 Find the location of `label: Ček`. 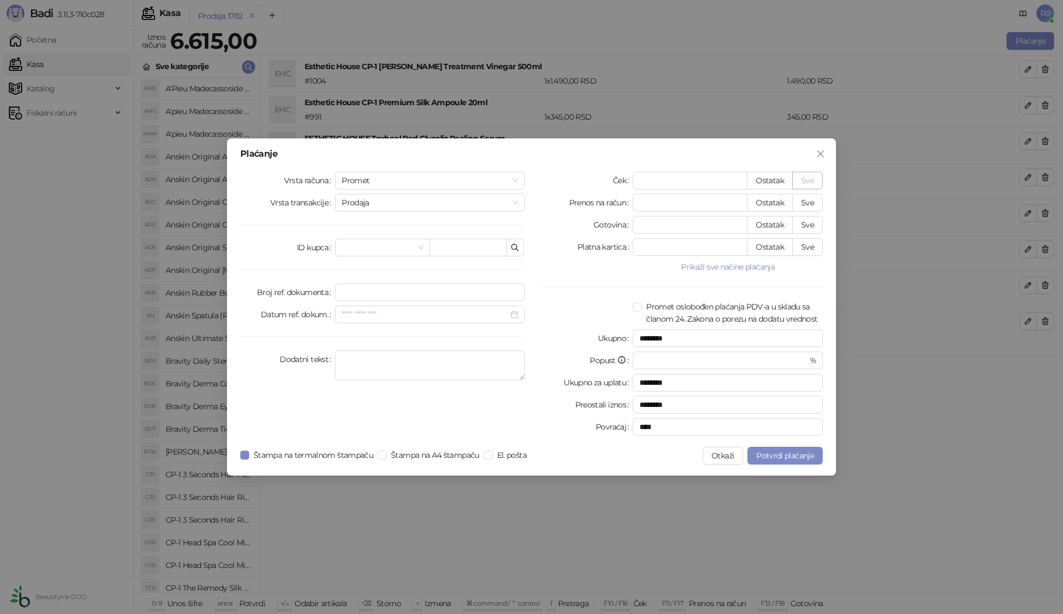

label: Ček is located at coordinates (623, 180).